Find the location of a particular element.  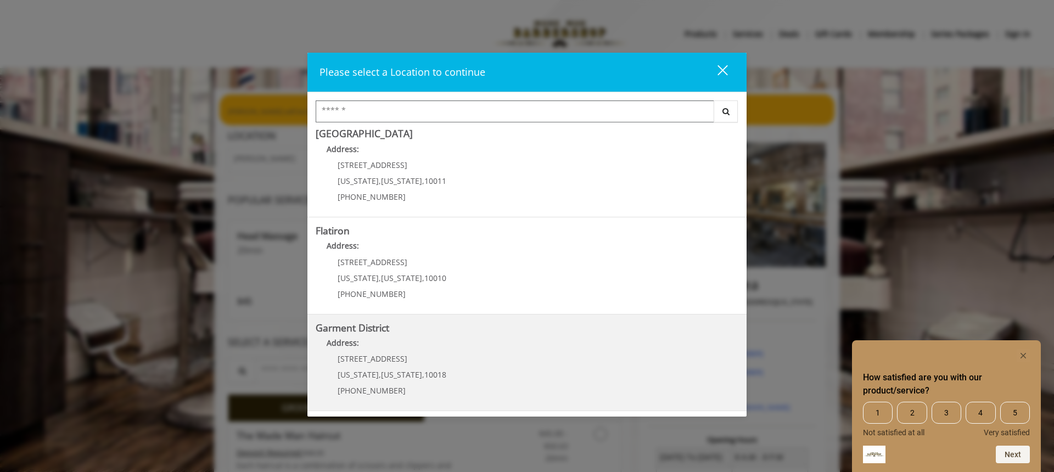

b: Garment District is located at coordinates (353, 328).